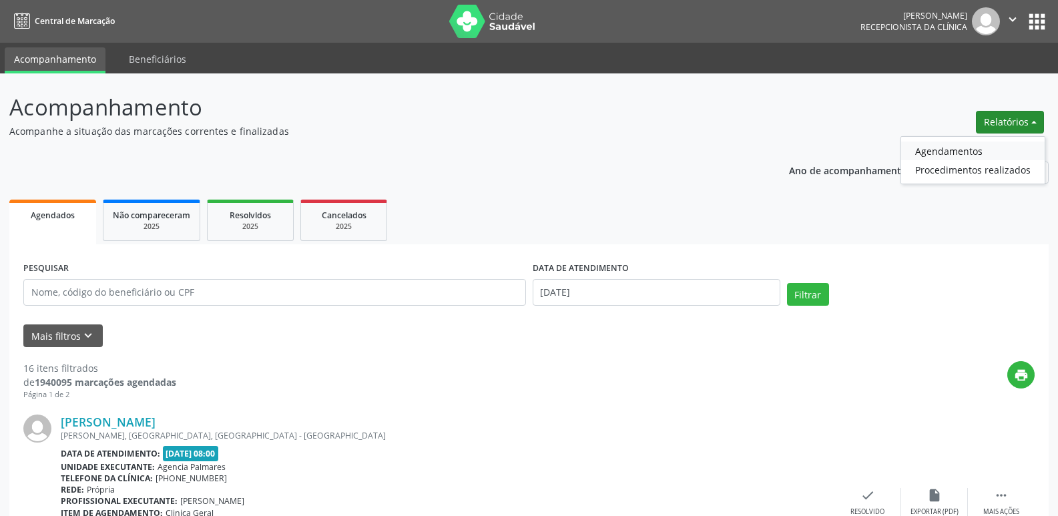 This screenshot has width=1058, height=516. What do you see at coordinates (192, 467) in the screenshot?
I see `span: Agencia Palmares` at bounding box center [192, 467].